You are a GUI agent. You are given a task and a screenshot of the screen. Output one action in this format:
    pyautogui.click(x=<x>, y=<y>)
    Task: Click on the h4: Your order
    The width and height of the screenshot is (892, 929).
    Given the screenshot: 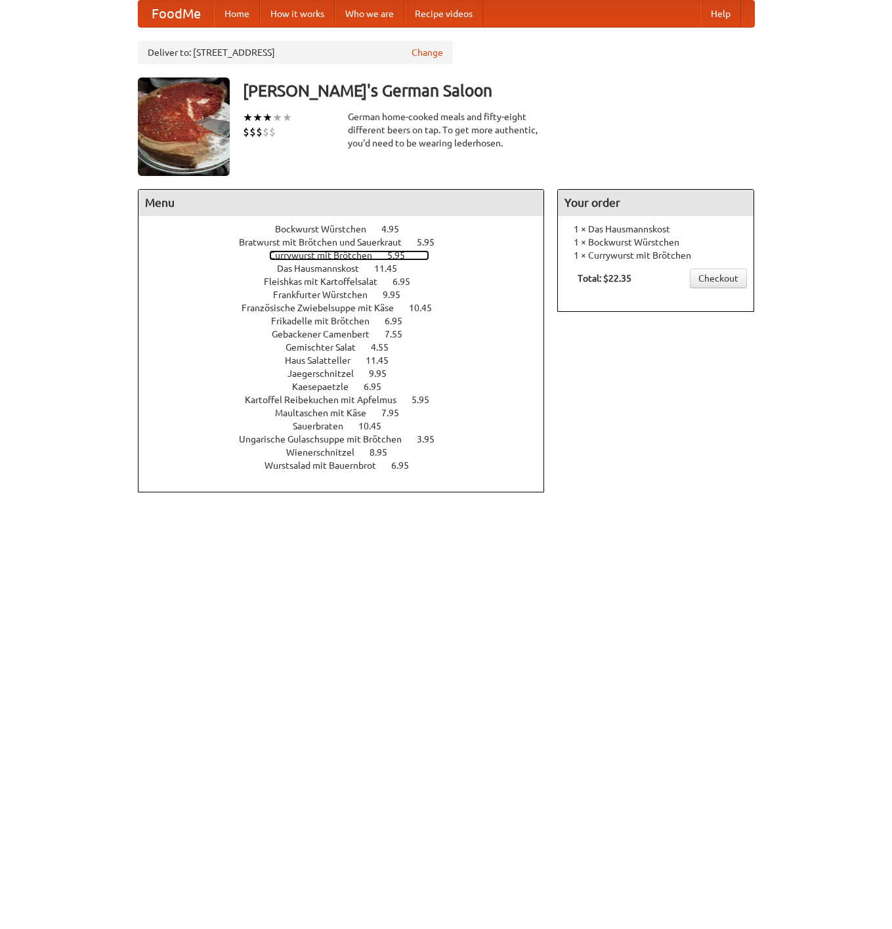 What is the action you would take?
    pyautogui.click(x=656, y=203)
    